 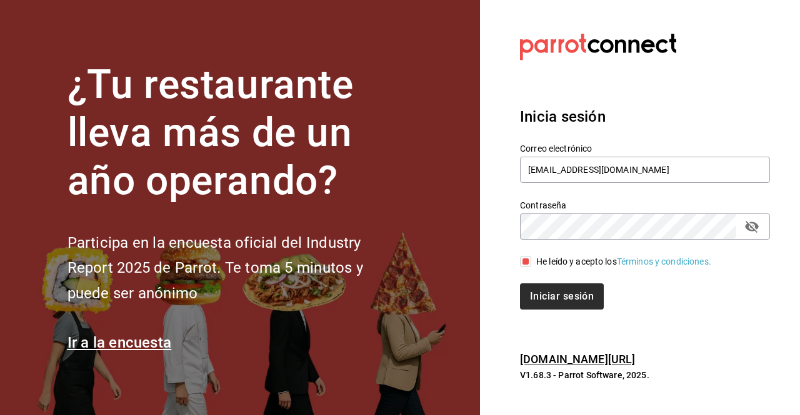 What do you see at coordinates (623, 262) in the screenshot?
I see `div: He leído y acepto los` at bounding box center [623, 262].